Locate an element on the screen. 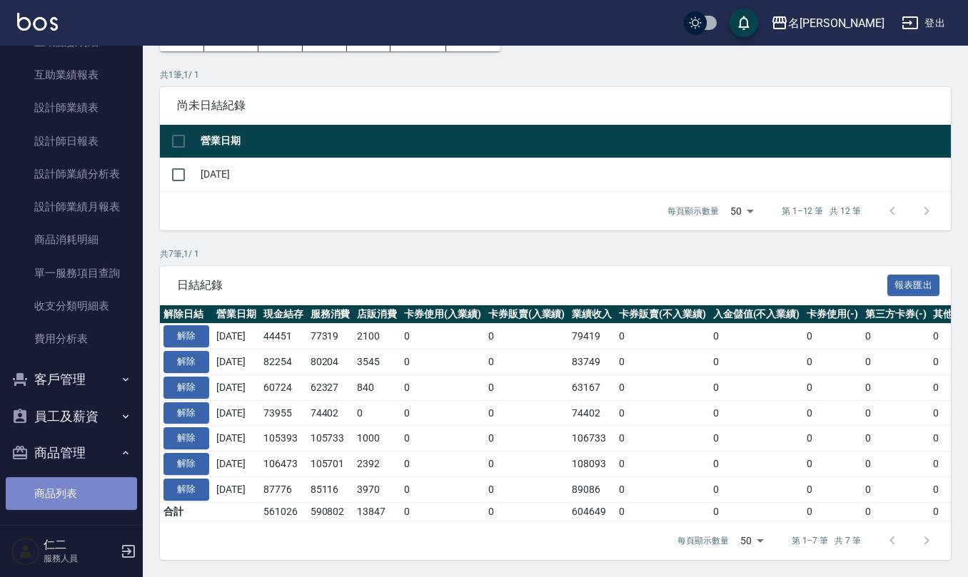  td: 590802 is located at coordinates (330, 512).